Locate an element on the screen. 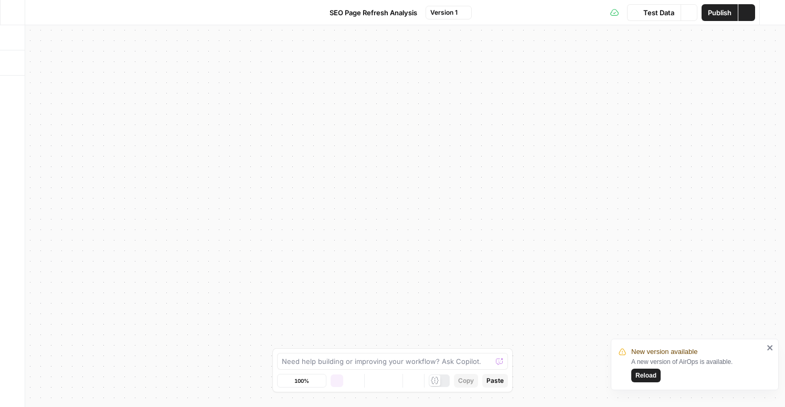  span: Version 1 is located at coordinates (444, 13).